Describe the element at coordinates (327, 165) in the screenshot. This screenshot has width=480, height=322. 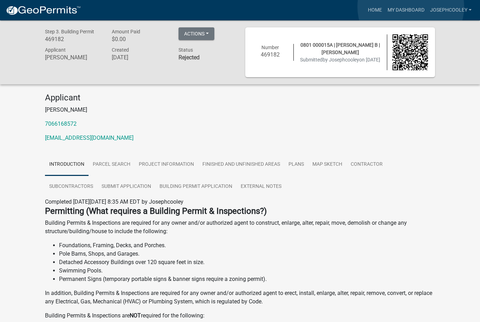
I see `a: Map Sketch` at that location.